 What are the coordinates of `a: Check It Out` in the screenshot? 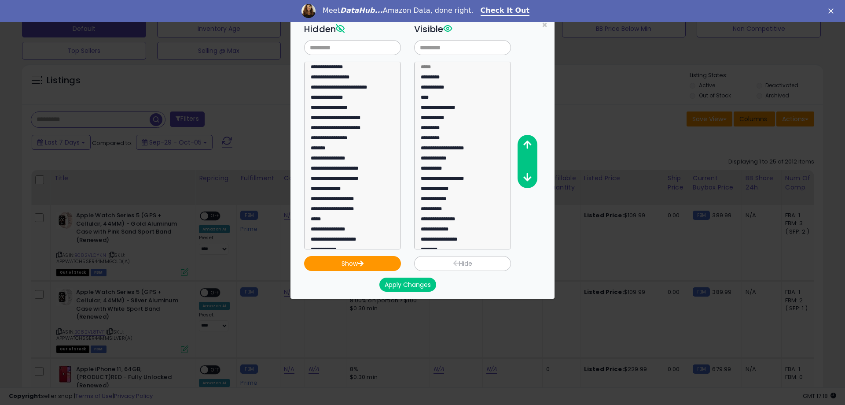 It's located at (506, 11).